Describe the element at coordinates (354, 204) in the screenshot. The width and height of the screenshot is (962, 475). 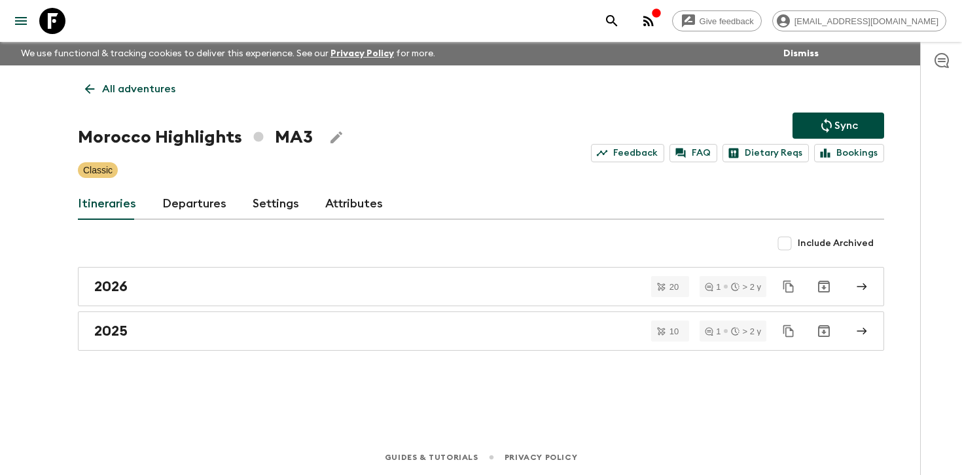
I see `a: Attributes` at that location.